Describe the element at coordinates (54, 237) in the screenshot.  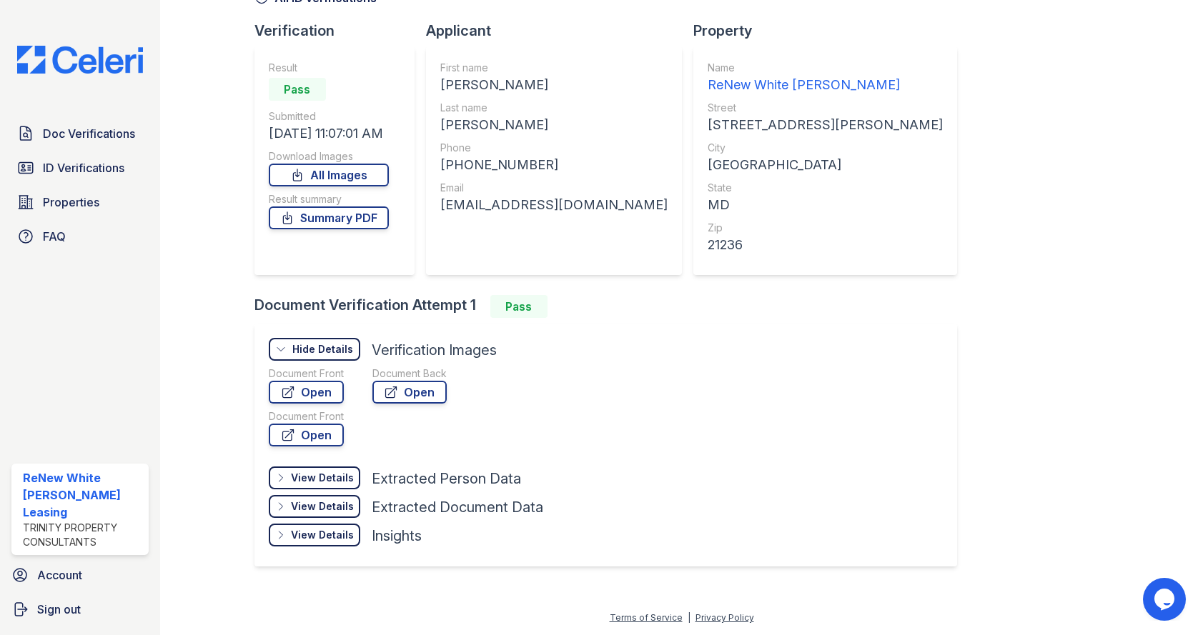
I see `span: FAQ` at that location.